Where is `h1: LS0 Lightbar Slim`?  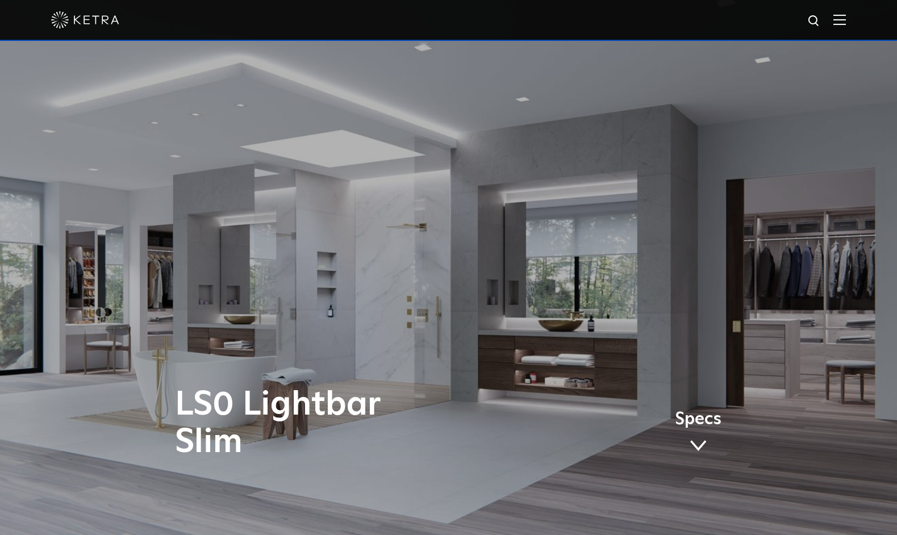 h1: LS0 Lightbar Slim is located at coordinates (335, 424).